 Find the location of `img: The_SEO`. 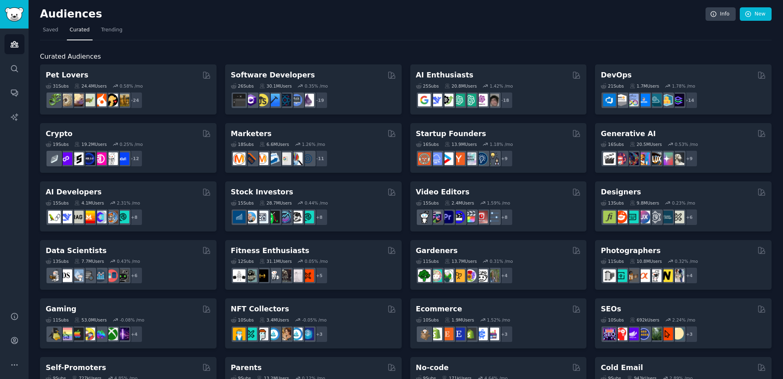

img: The_SEO is located at coordinates (677, 334).